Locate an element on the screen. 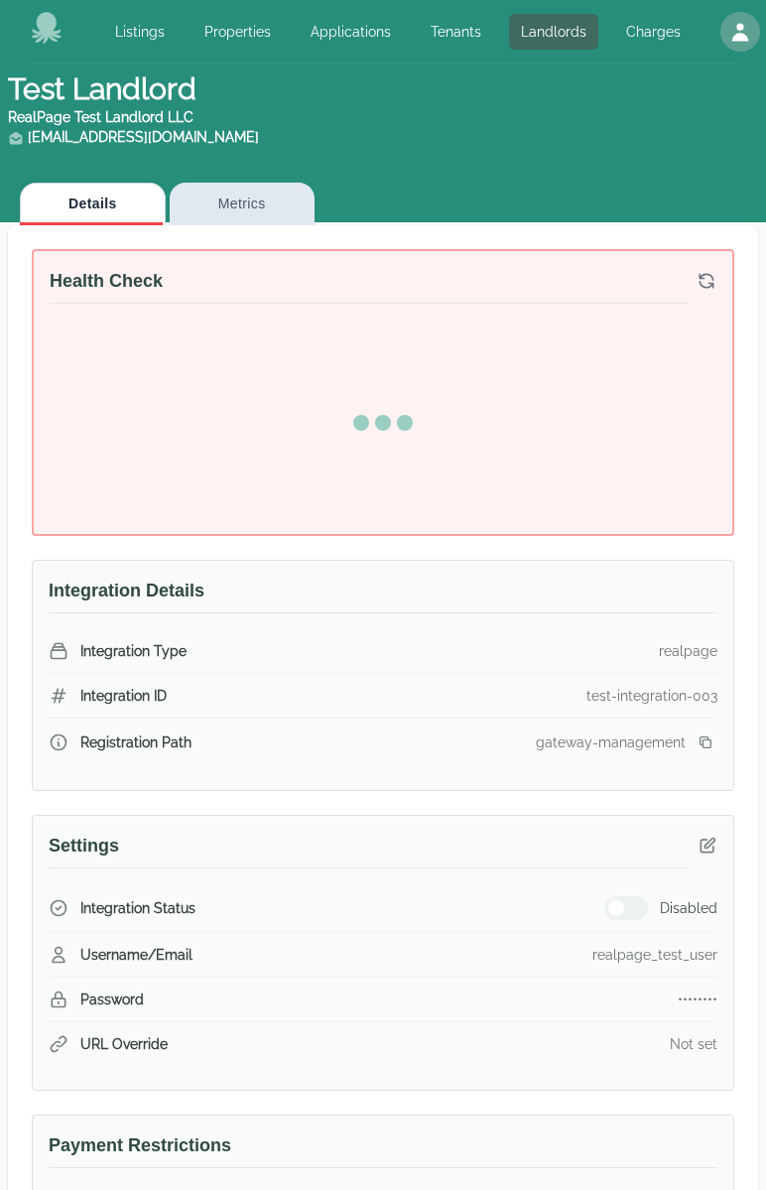 The height and width of the screenshot is (1190, 766). a: Applications is located at coordinates (350, 32).